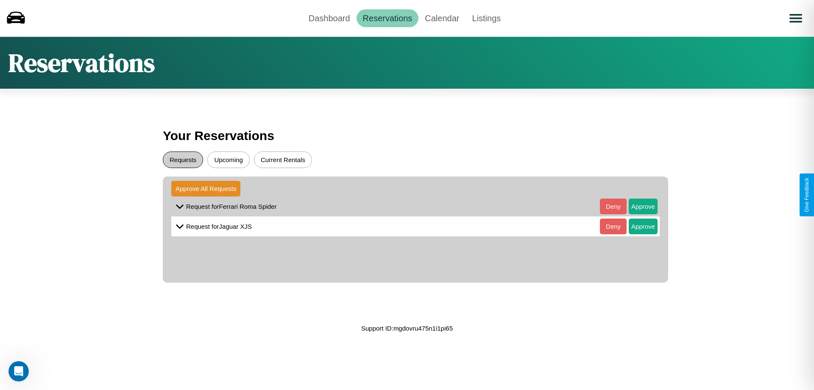 This screenshot has width=814, height=390. What do you see at coordinates (219, 226) in the screenshot?
I see `p: Request for Jaguar XJS` at bounding box center [219, 226].